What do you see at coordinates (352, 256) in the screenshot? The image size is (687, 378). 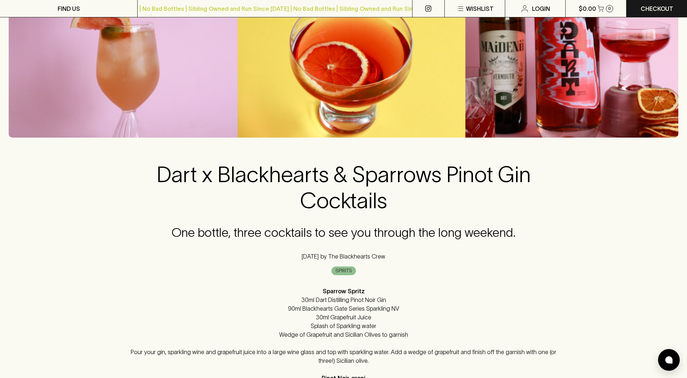 I see `p: by The Blackhearts Crew` at bounding box center [352, 256].